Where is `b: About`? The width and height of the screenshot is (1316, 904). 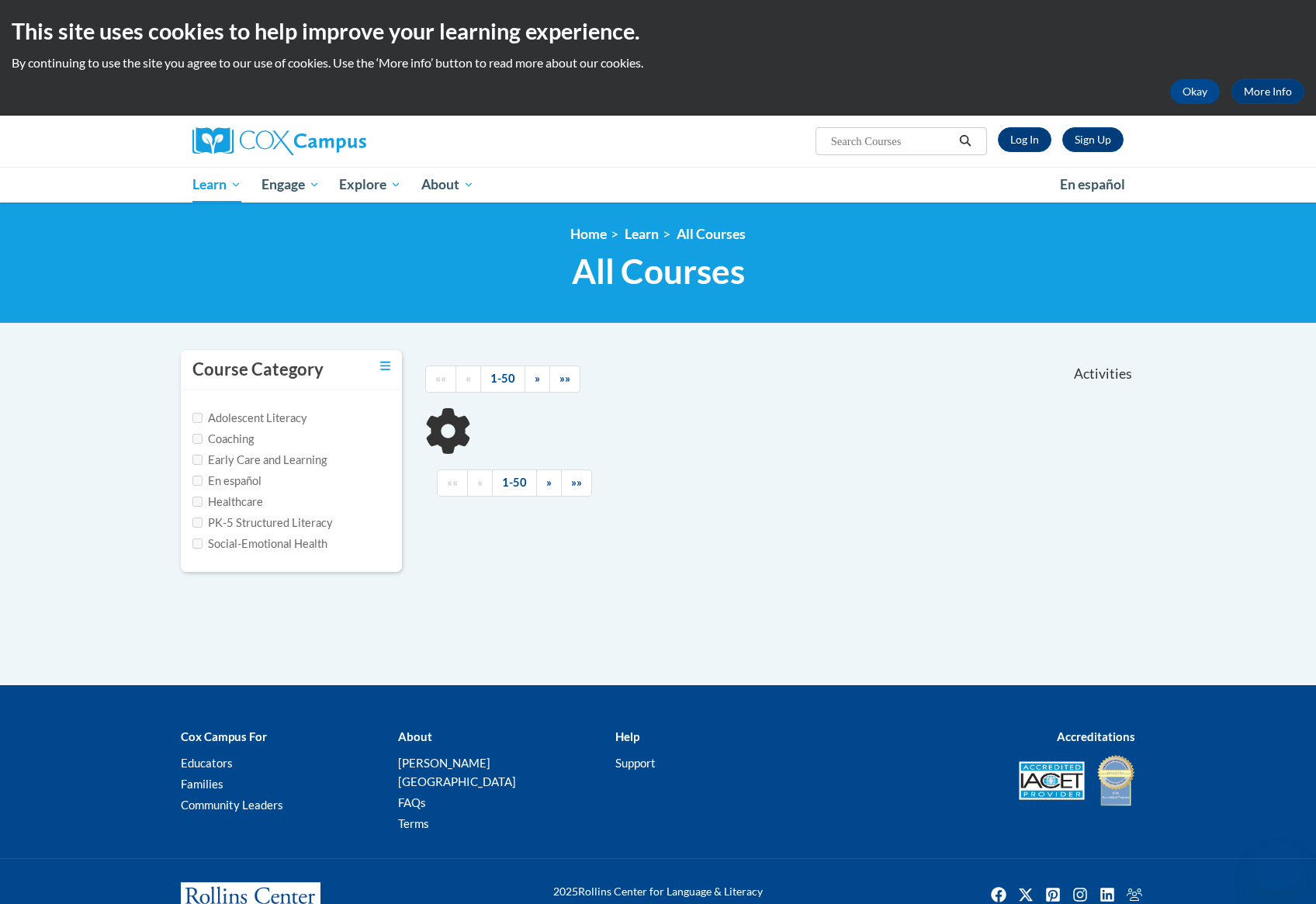
b: About is located at coordinates (415, 736).